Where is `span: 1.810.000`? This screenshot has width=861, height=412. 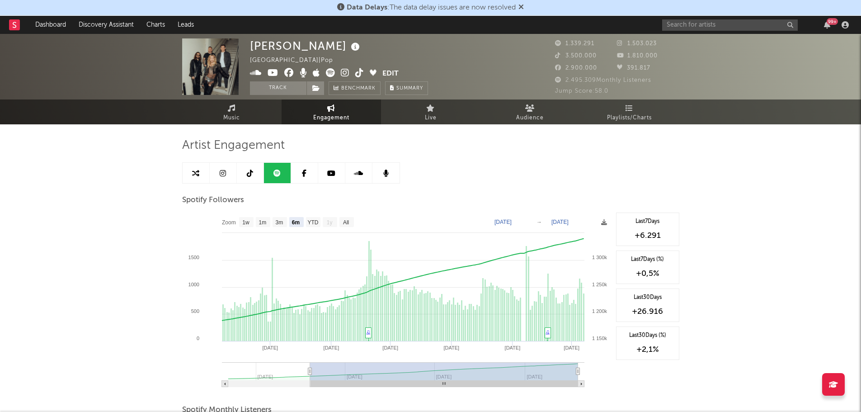 span: 1.810.000 is located at coordinates (638, 56).